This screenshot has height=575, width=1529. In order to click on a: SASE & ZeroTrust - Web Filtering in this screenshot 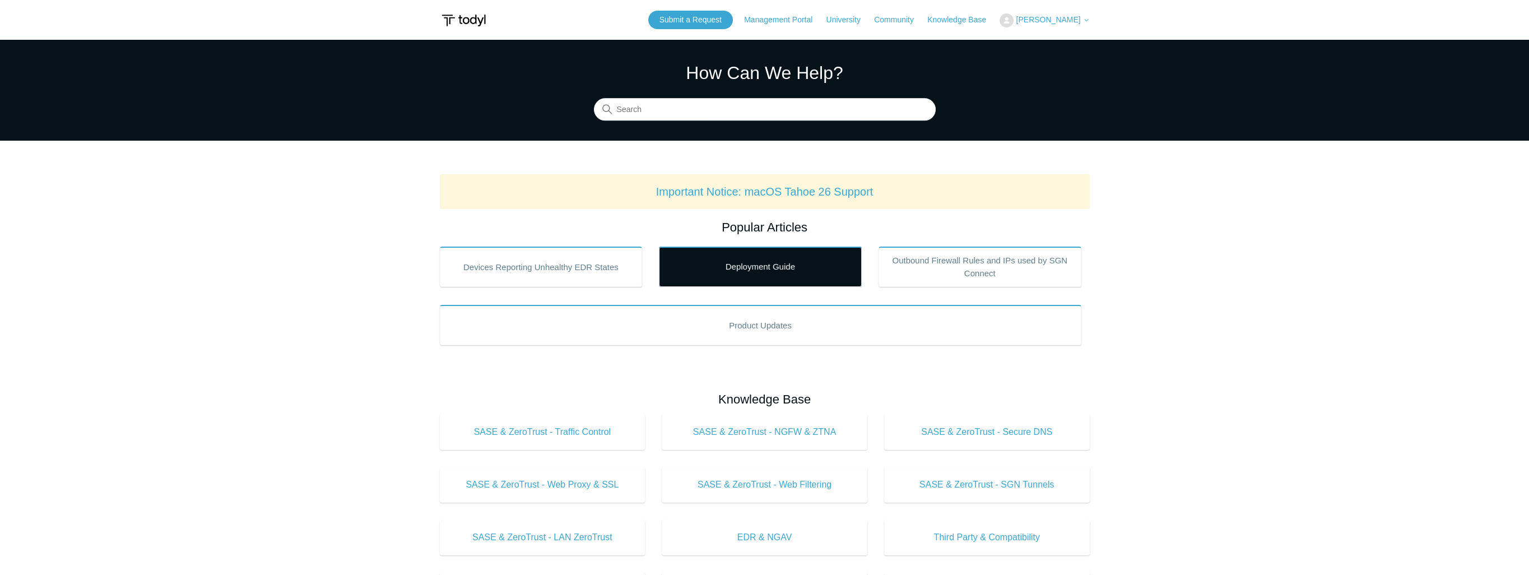, I will do `click(764, 485)`.